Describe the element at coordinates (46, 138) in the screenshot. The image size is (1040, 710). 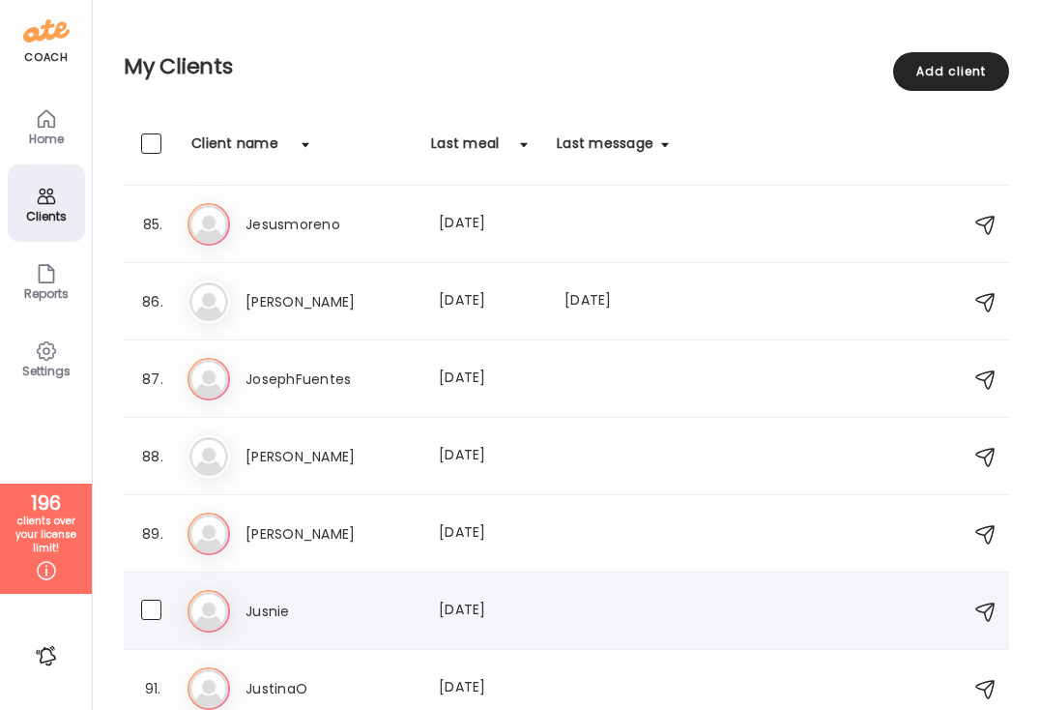
I see `div: Home` at that location.